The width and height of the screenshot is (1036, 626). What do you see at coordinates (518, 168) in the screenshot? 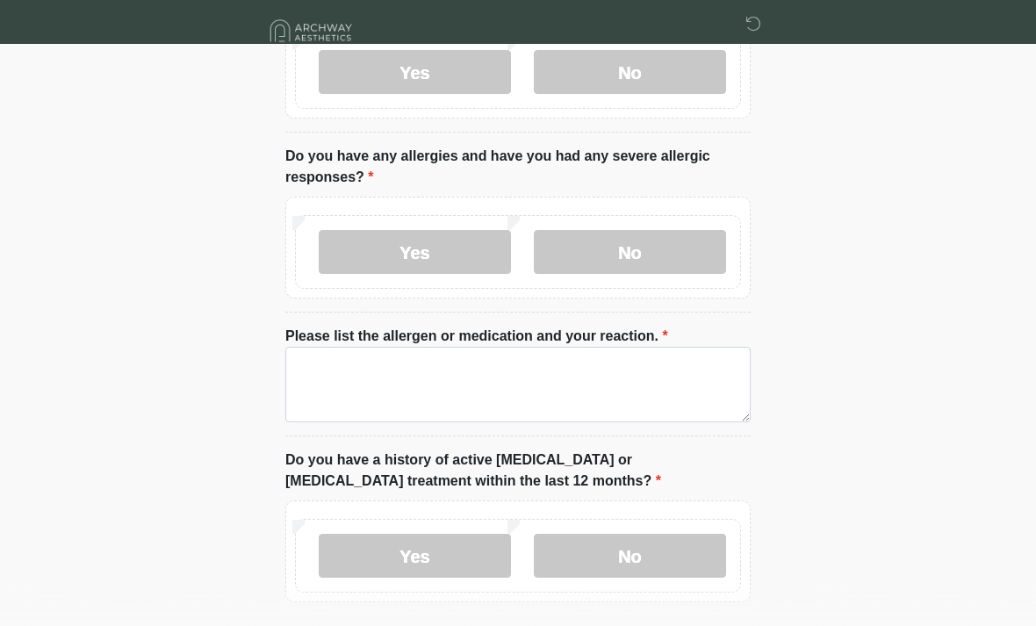
I see `label: Do you have any allergies and have you had any severe allergic responses?` at bounding box center [518, 168].